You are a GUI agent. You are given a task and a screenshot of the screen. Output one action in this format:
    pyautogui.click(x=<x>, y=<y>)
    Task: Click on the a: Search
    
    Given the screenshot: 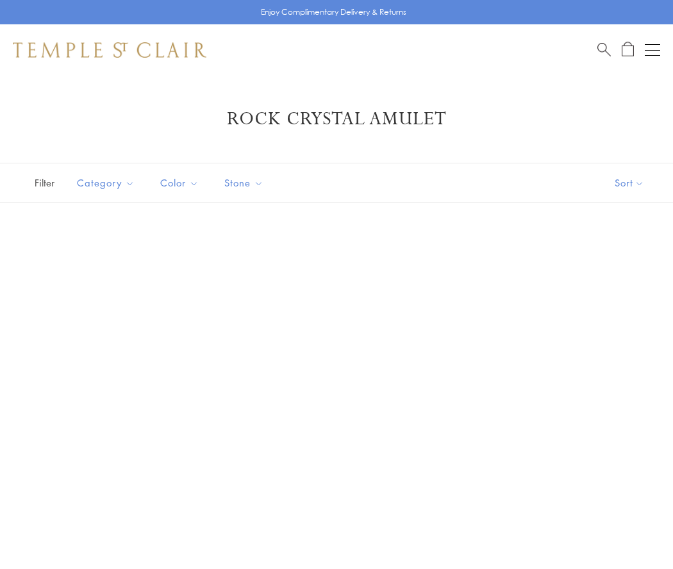 What is the action you would take?
    pyautogui.click(x=604, y=49)
    